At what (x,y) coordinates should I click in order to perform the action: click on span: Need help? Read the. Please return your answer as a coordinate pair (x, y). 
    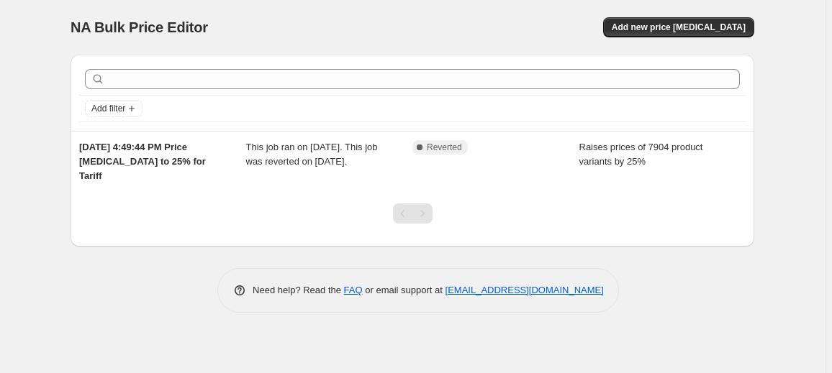
    Looking at the image, I should click on (298, 290).